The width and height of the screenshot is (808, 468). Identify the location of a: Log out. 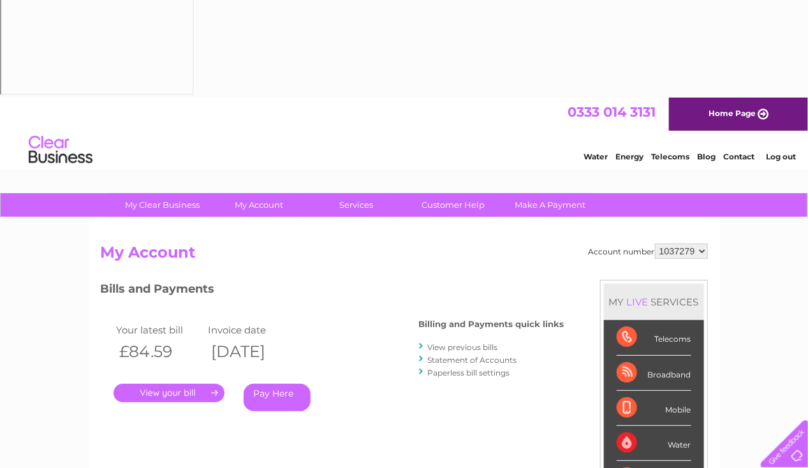
(781, 59).